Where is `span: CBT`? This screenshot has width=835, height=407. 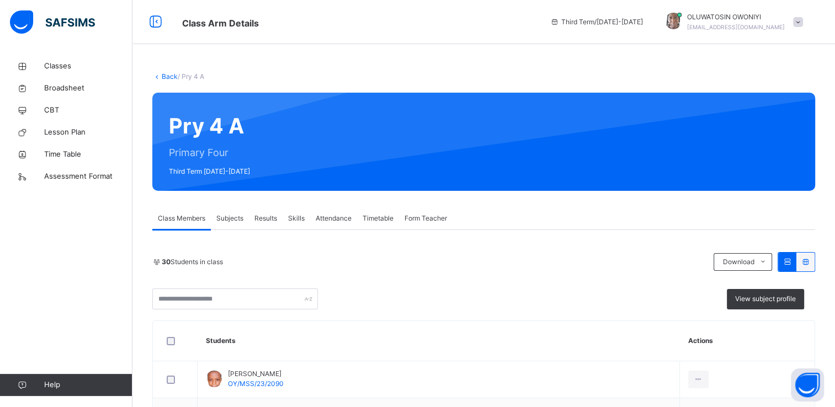 span: CBT is located at coordinates (88, 110).